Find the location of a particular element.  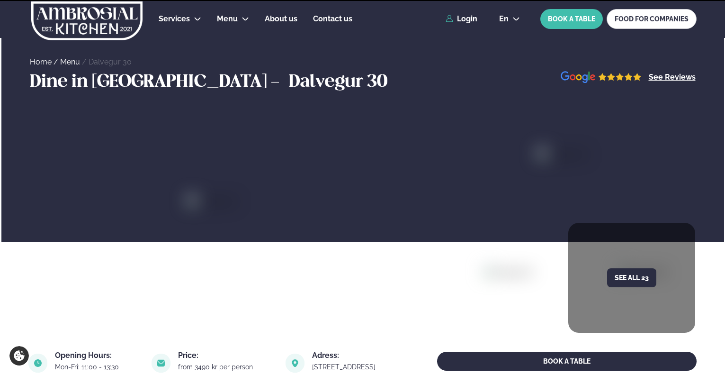

div: Adress: is located at coordinates (354, 355).